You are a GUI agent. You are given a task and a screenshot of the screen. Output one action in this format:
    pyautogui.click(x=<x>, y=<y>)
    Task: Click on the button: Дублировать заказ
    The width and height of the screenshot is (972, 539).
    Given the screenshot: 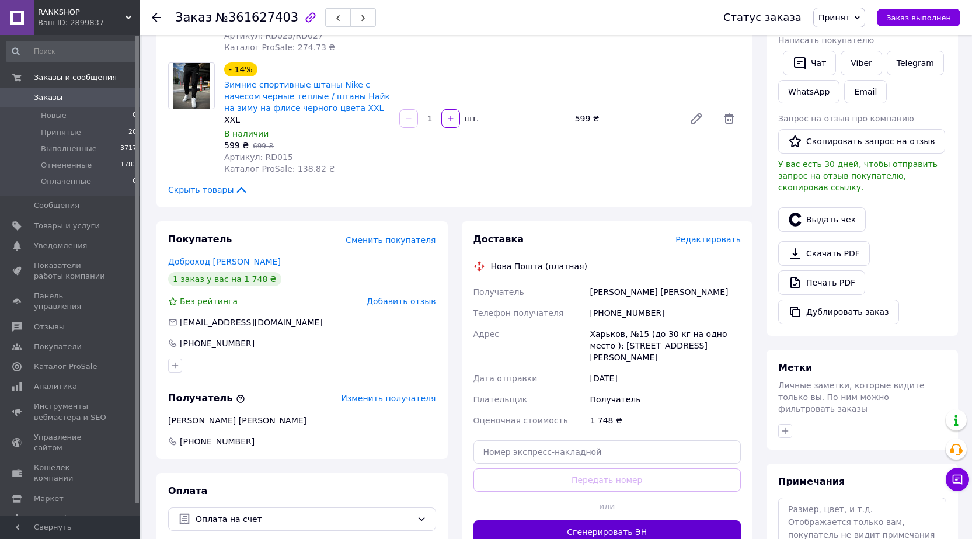 What is the action you would take?
    pyautogui.click(x=839, y=312)
    